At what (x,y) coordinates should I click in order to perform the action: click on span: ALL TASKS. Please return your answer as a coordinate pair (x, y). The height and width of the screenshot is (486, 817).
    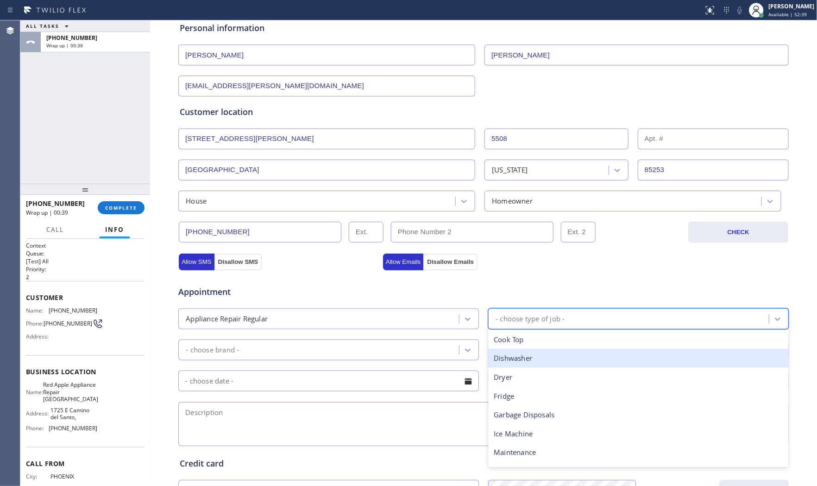
    Looking at the image, I should click on (43, 26).